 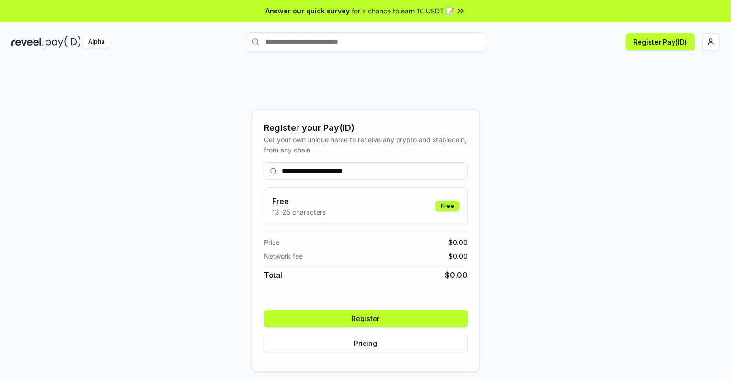 What do you see at coordinates (403, 11) in the screenshot?
I see `span: for a chance to earn 10 USDT 📝` at bounding box center [403, 11].